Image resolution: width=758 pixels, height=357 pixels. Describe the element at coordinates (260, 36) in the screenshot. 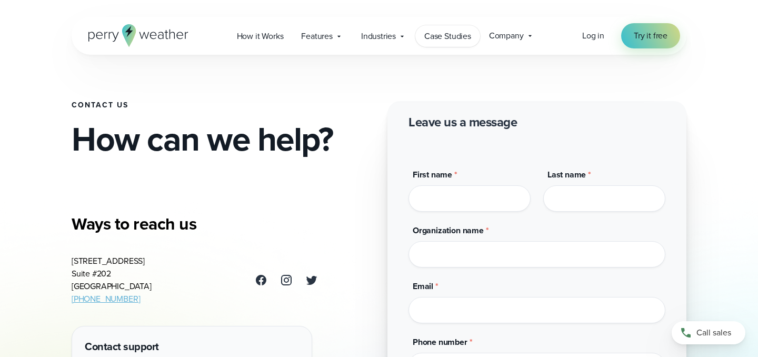

I see `a: How it Works` at that location.